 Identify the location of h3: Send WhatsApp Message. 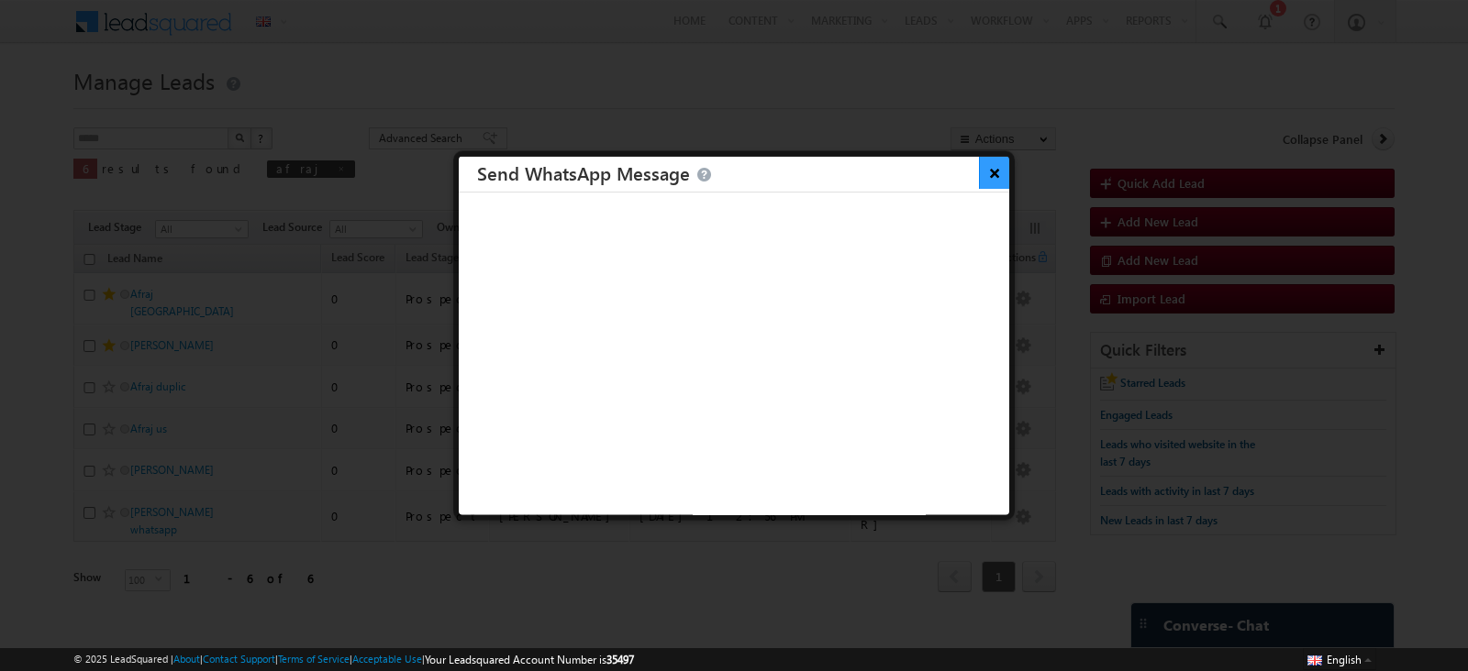
(743, 174).